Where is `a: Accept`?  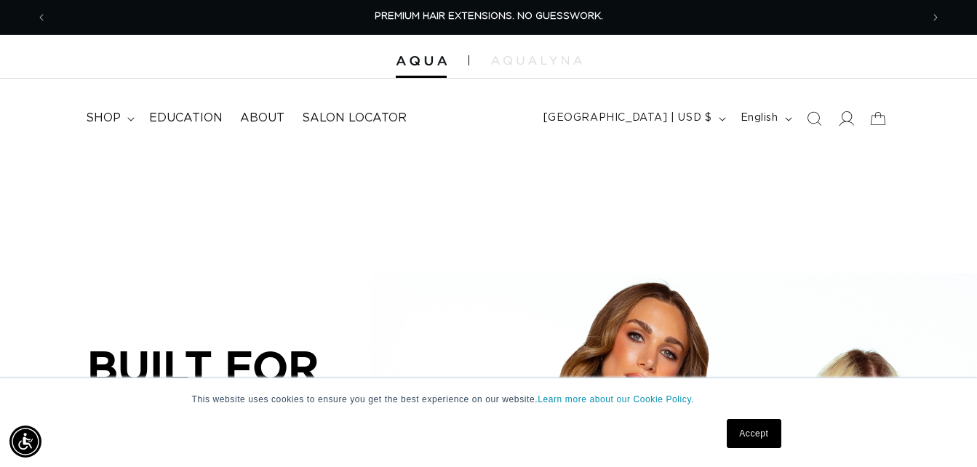
a: Accept is located at coordinates (754, 434).